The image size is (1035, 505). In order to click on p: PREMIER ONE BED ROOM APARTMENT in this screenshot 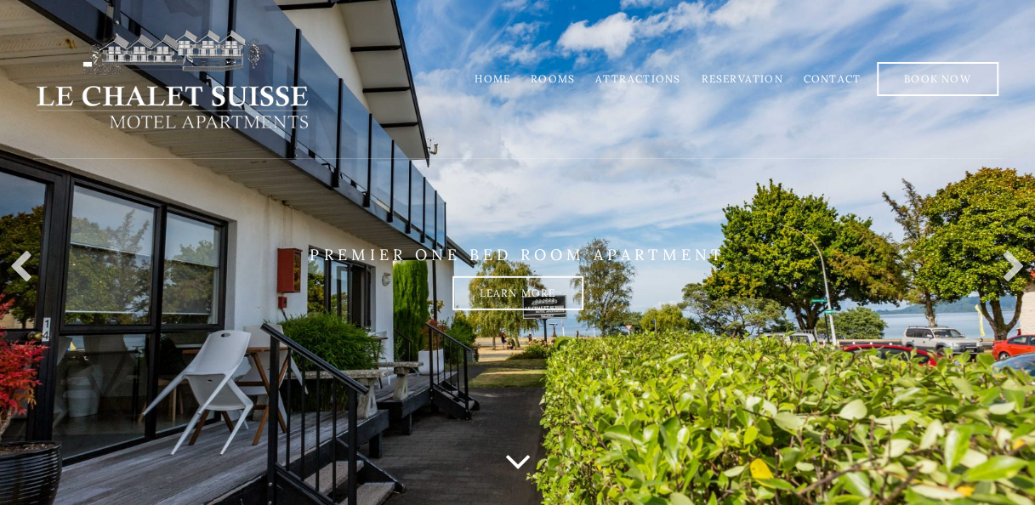, I will do `click(518, 254)`.